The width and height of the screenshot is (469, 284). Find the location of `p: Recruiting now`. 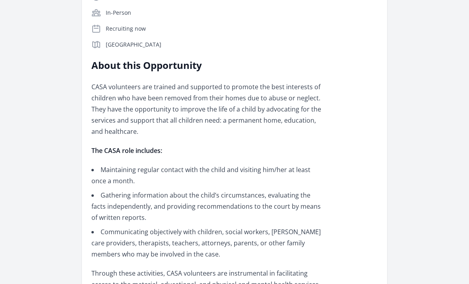

p: Recruiting now is located at coordinates (242, 29).